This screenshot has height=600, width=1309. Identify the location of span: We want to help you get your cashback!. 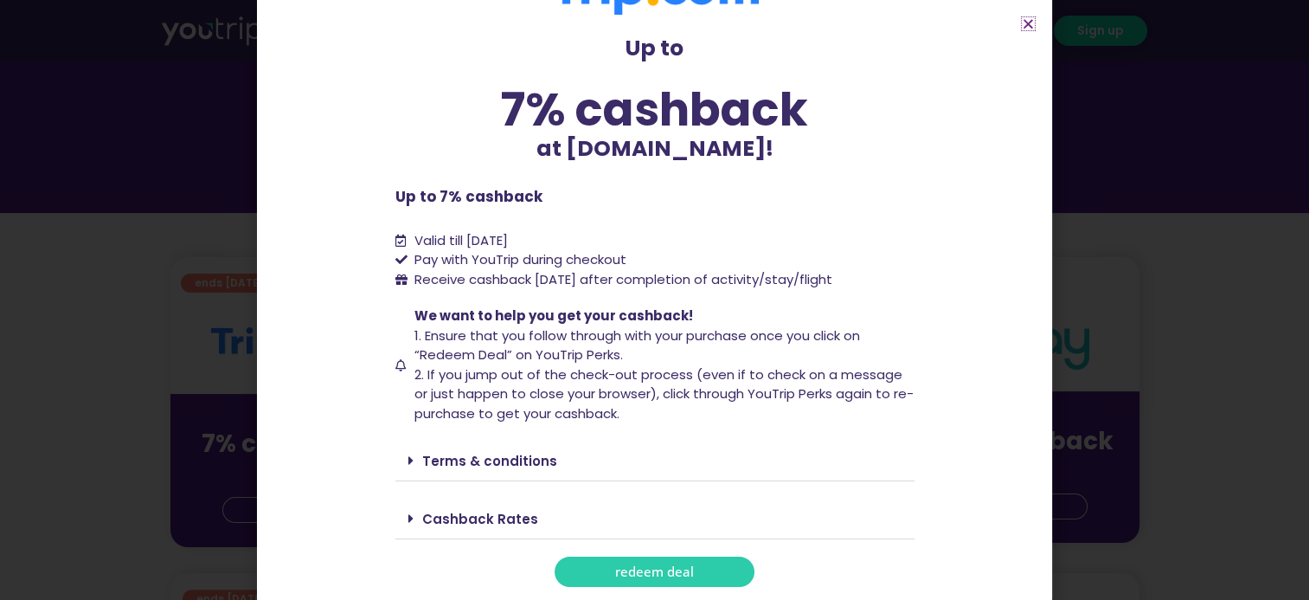
(554, 315).